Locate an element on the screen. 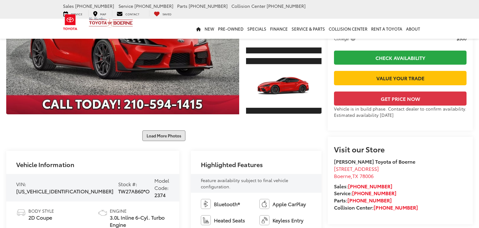  span: Boerne is located at coordinates (342, 175).